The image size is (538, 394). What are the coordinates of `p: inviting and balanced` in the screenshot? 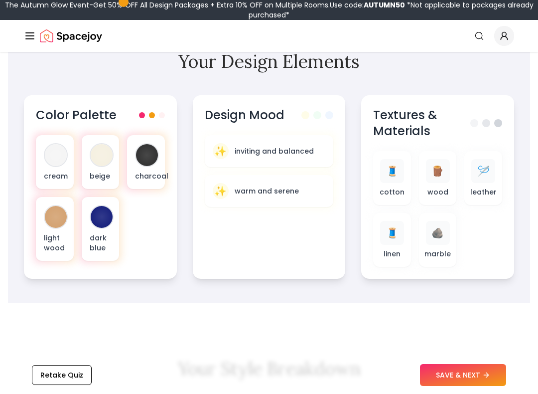 It's located at (274, 151).